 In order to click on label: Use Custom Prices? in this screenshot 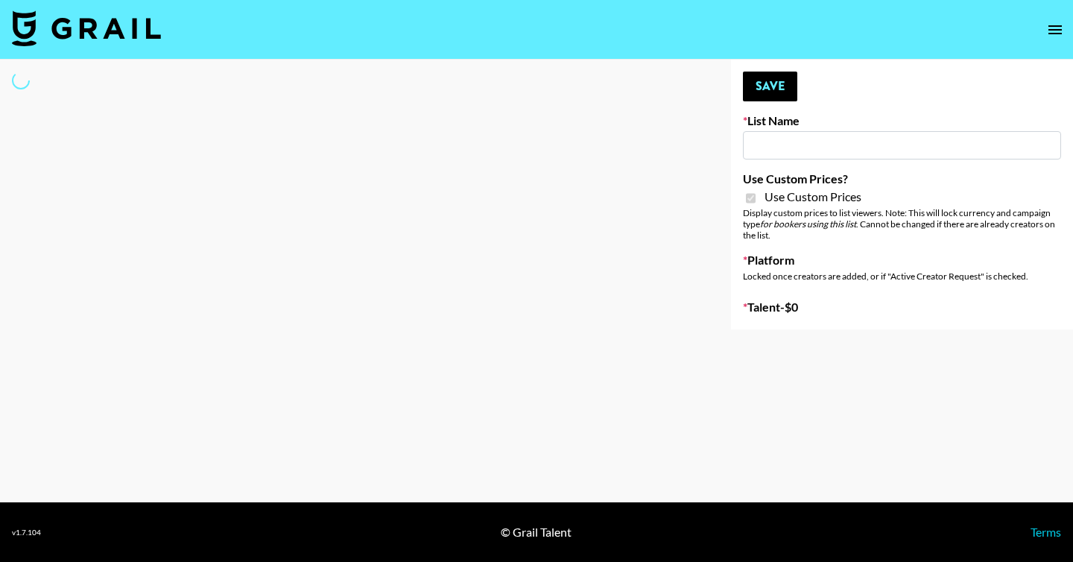, I will do `click(901, 179)`.